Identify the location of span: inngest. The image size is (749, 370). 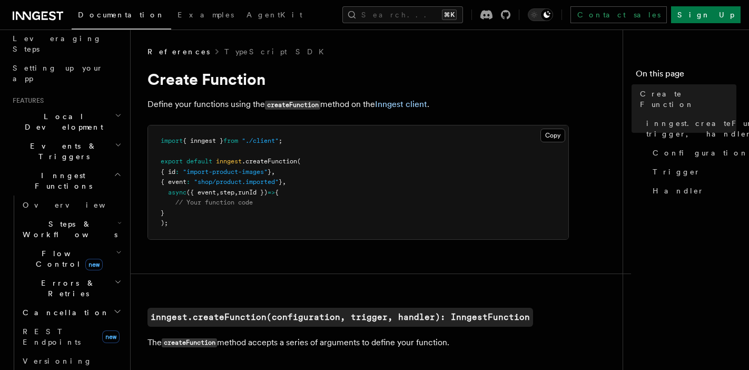
(229, 161).